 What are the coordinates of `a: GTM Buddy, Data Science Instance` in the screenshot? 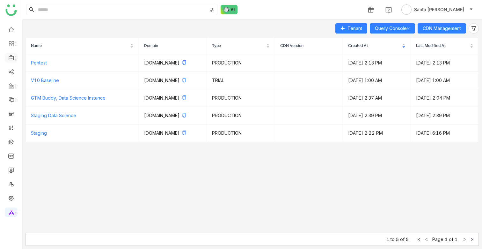 It's located at (68, 98).